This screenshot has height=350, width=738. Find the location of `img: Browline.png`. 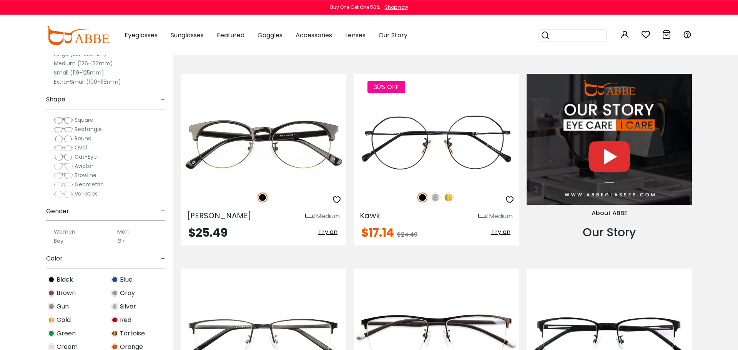

img: Browline.png is located at coordinates (63, 176).